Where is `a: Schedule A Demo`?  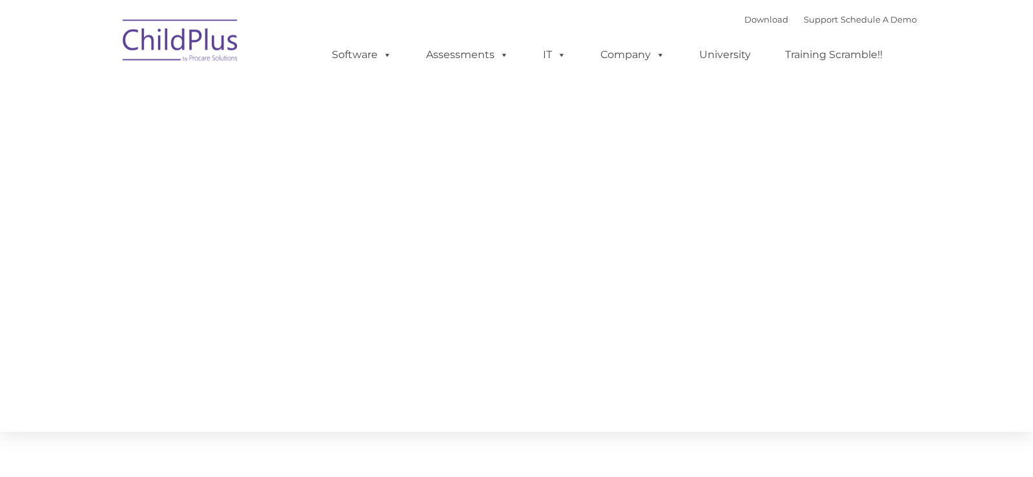
a: Schedule A Demo is located at coordinates (879, 19).